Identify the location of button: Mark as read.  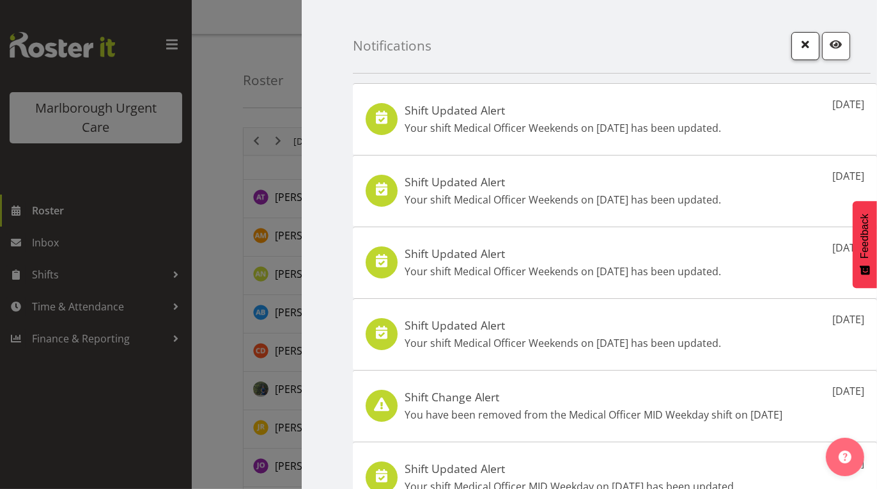
(836, 46).